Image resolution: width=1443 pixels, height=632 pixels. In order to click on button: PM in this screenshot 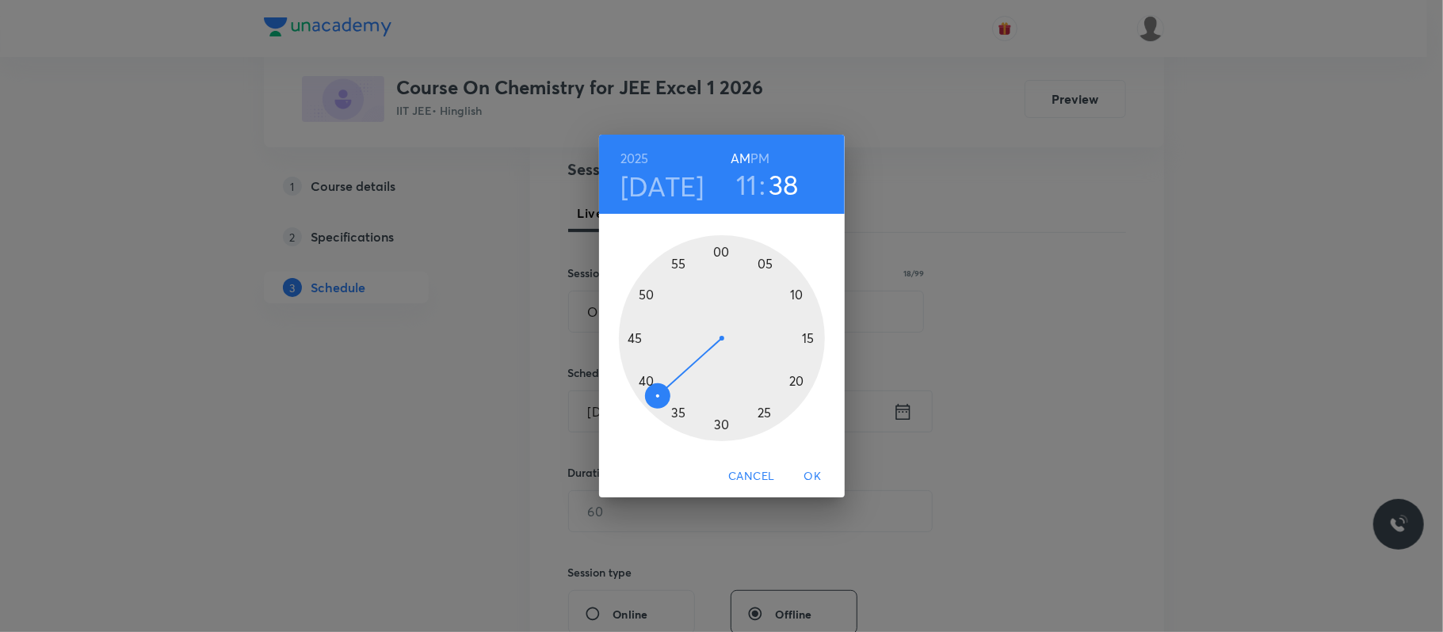, I will do `click(760, 158)`.